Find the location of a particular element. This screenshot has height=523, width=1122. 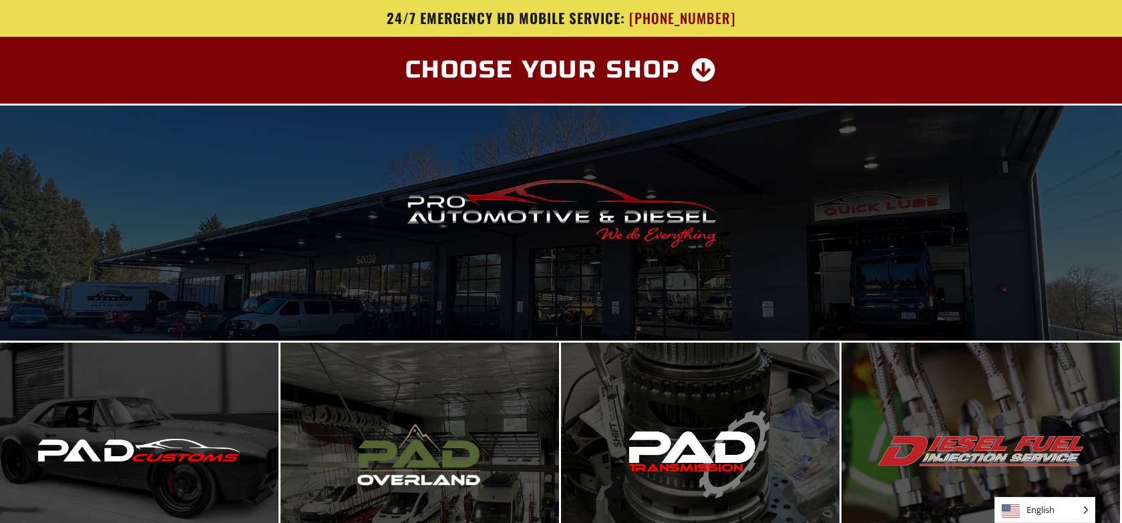

span: 24/7 Emergency HD Mobile Service: is located at coordinates (506, 17).